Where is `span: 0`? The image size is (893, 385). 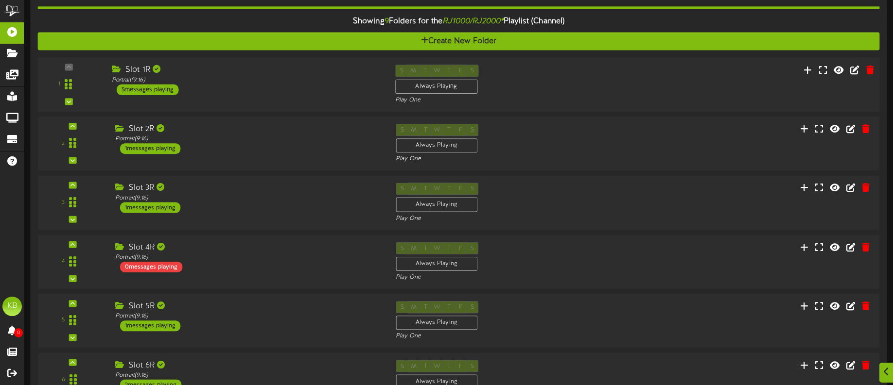
span: 0 is located at coordinates (18, 333).